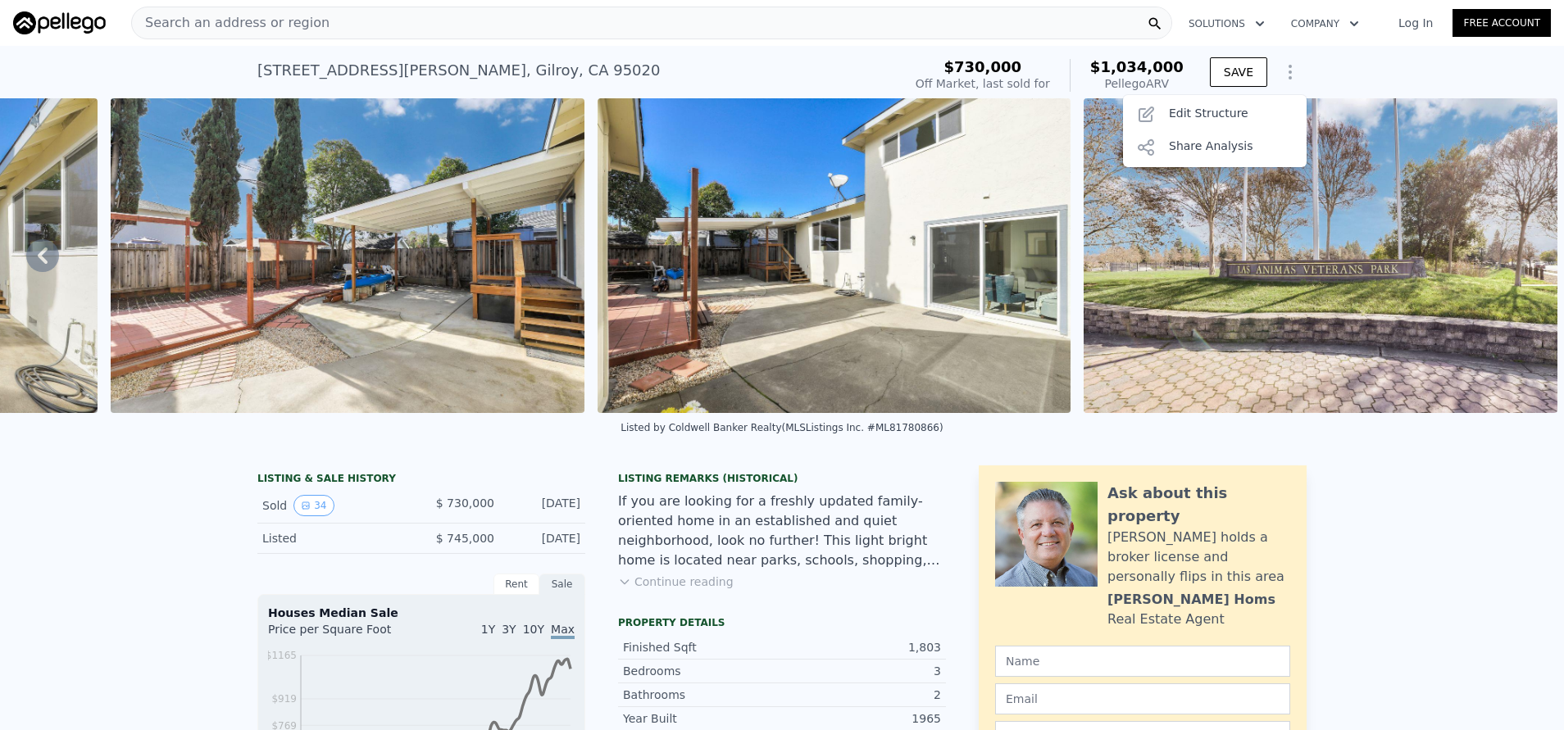 This screenshot has width=1564, height=730. I want to click on div: Off Market, last sold for, so click(983, 84).